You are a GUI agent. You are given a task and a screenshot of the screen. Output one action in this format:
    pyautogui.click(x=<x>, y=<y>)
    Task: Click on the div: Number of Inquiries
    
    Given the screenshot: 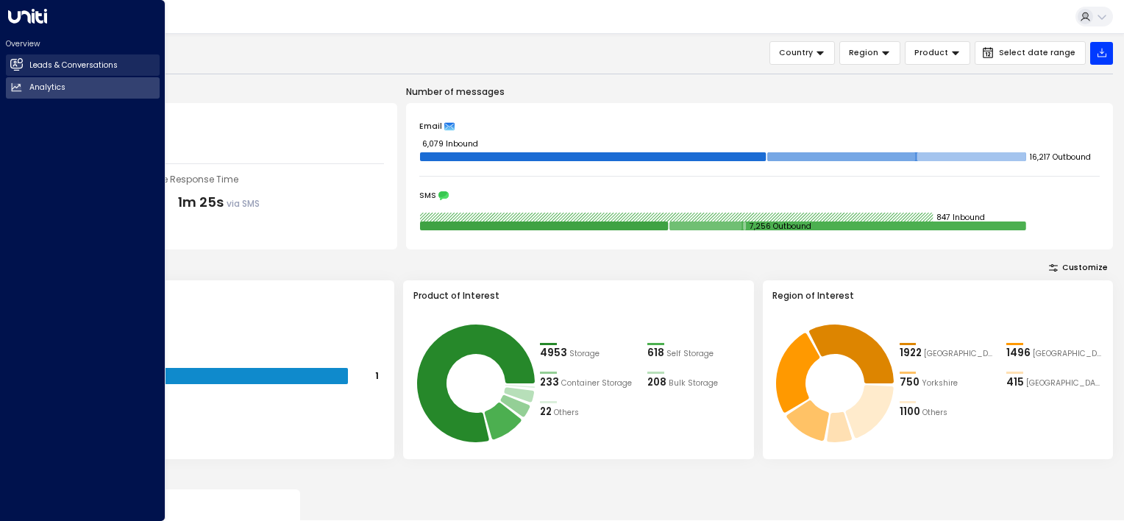 What is the action you would take?
    pyautogui.click(x=221, y=123)
    